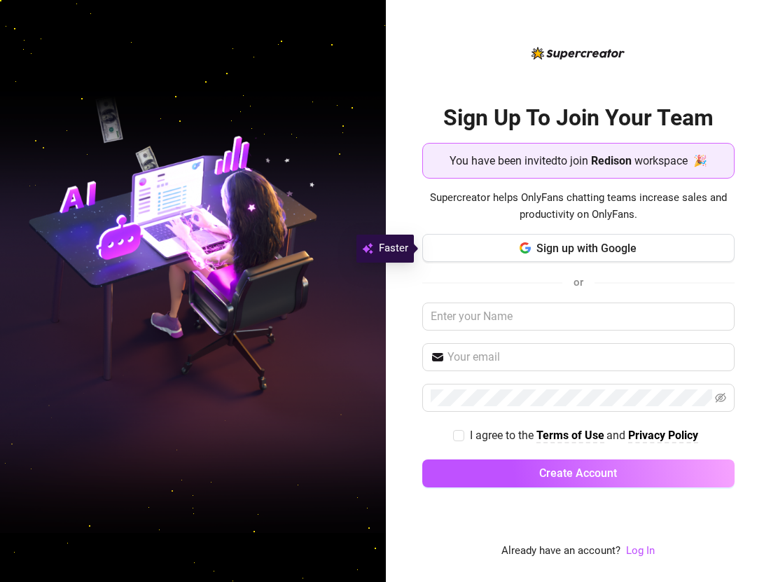 This screenshot has width=771, height=582. What do you see at coordinates (519, 160) in the screenshot?
I see `span: You have been invited to join` at bounding box center [519, 160].